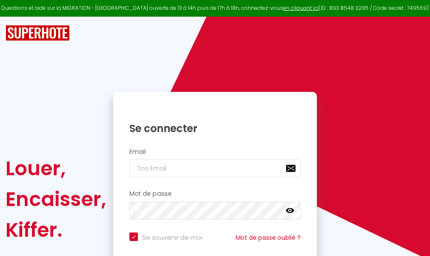 The height and width of the screenshot is (256, 430). I want to click on h2: Email, so click(215, 152).